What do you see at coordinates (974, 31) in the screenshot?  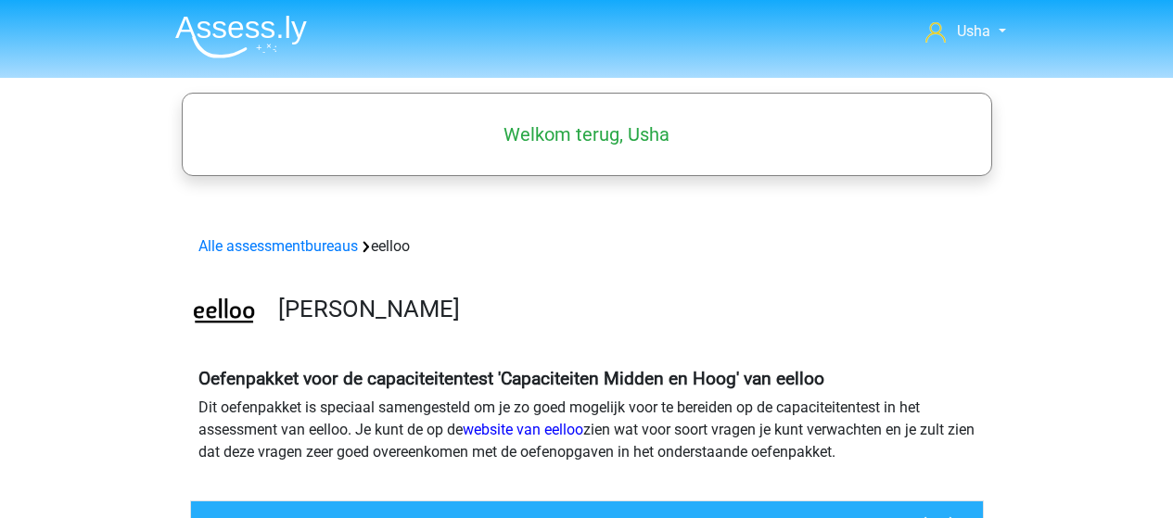 I see `span: Usha` at bounding box center [974, 31].